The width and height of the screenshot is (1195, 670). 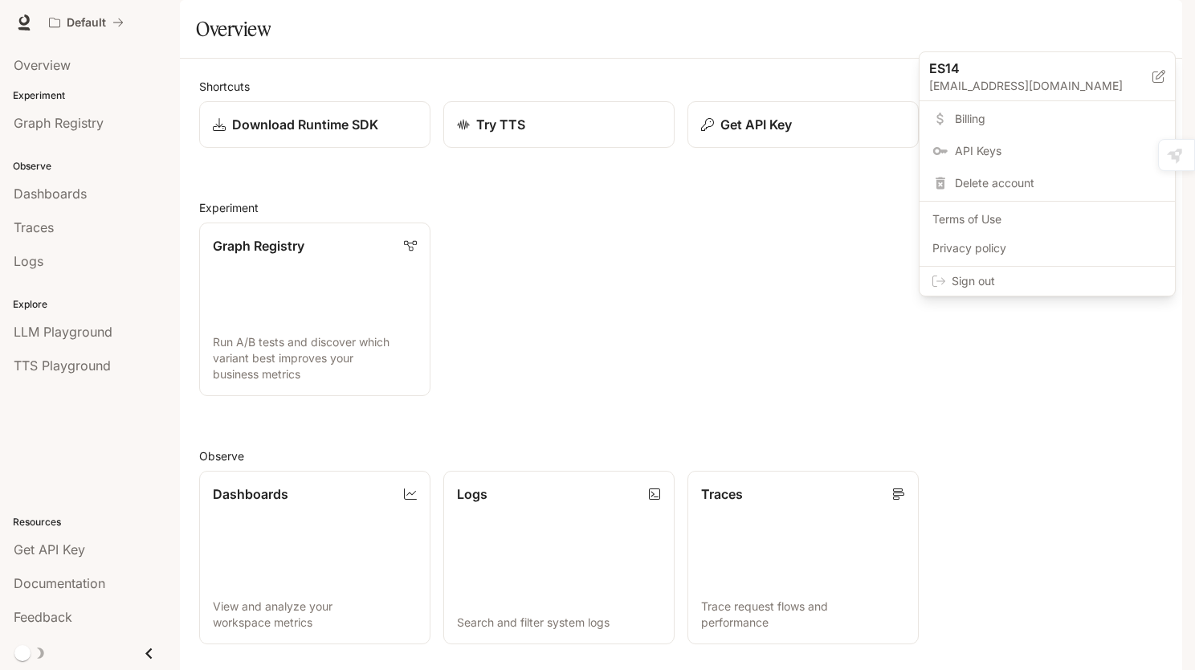 What do you see at coordinates (1048, 281) in the screenshot?
I see `div: Sign out` at bounding box center [1048, 281].